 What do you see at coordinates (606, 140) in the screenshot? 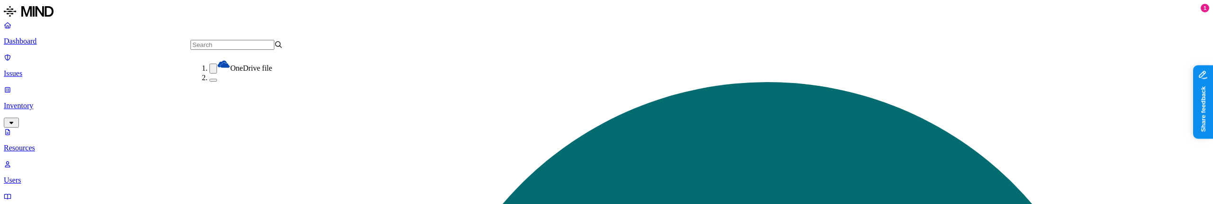
I see `a: Resources` at bounding box center [606, 140].